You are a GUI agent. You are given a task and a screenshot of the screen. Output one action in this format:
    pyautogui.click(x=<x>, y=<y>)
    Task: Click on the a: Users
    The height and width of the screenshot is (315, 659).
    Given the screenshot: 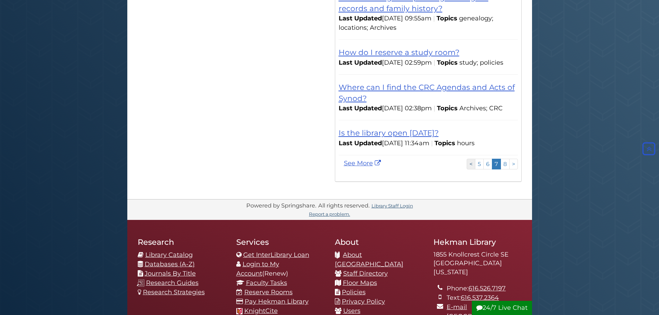 What is the action you would take?
    pyautogui.click(x=352, y=311)
    